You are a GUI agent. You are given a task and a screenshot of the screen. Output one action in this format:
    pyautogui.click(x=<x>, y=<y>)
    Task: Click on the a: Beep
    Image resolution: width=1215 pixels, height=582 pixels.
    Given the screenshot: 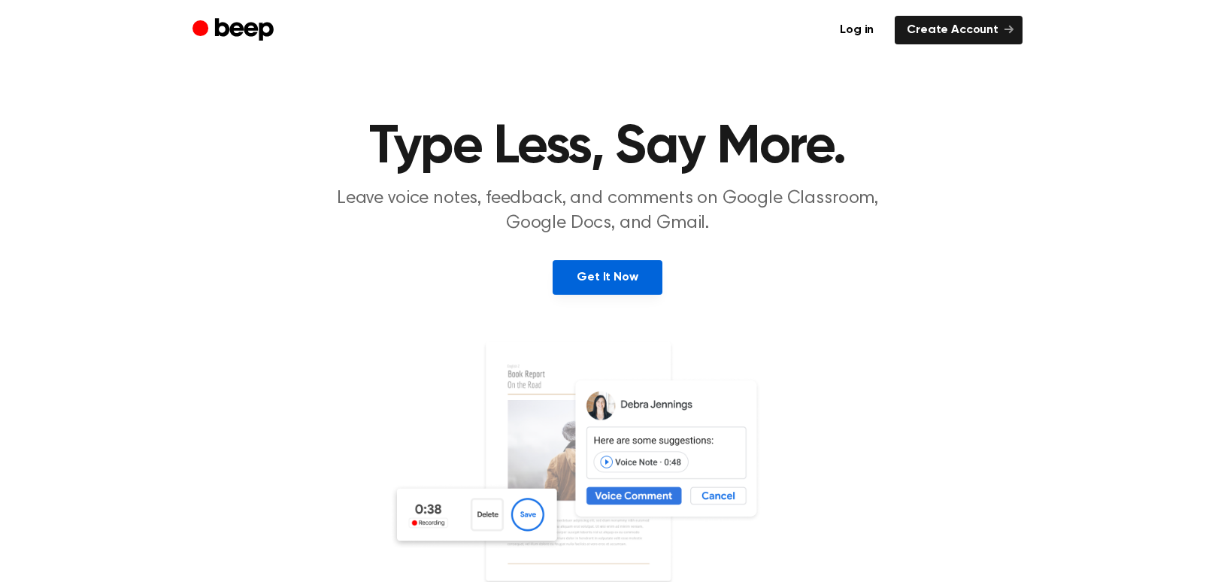 What is the action you would take?
    pyautogui.click(x=235, y=30)
    